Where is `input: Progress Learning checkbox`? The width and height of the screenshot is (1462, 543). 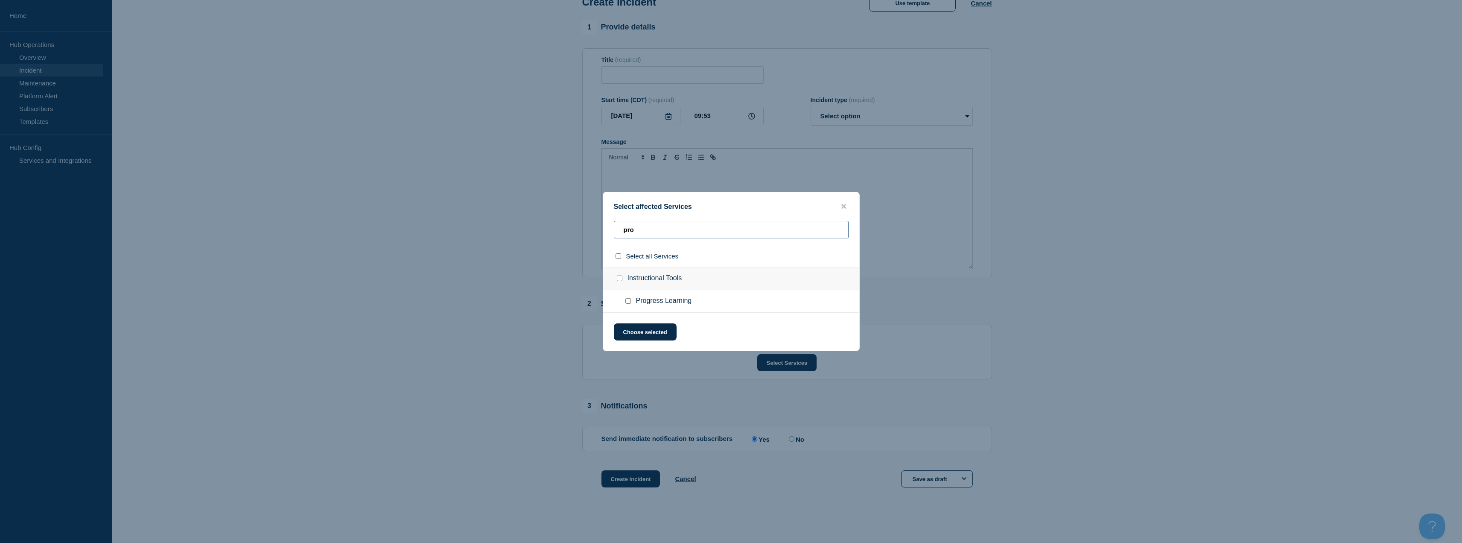
input: Progress Learning checkbox is located at coordinates (628, 301).